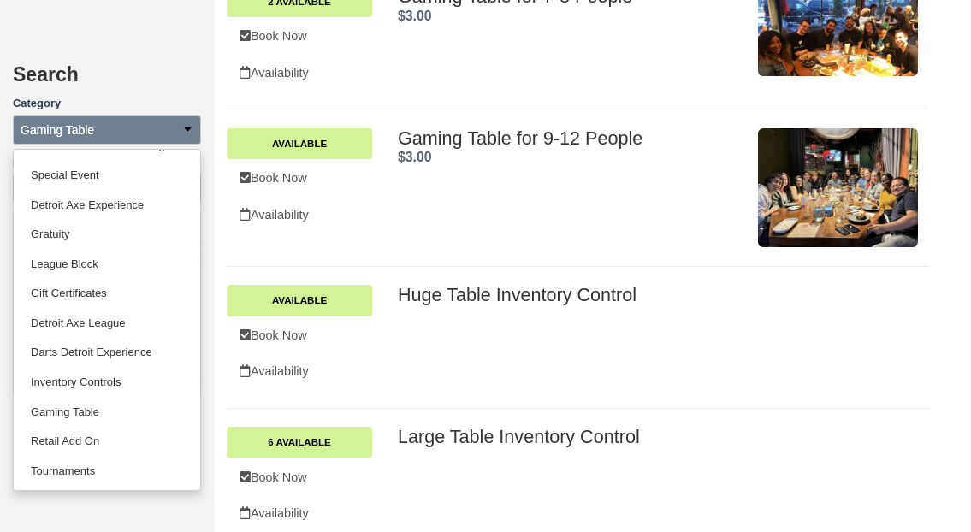  What do you see at coordinates (107, 382) in the screenshot?
I see `a: Inventory Controls` at bounding box center [107, 382].